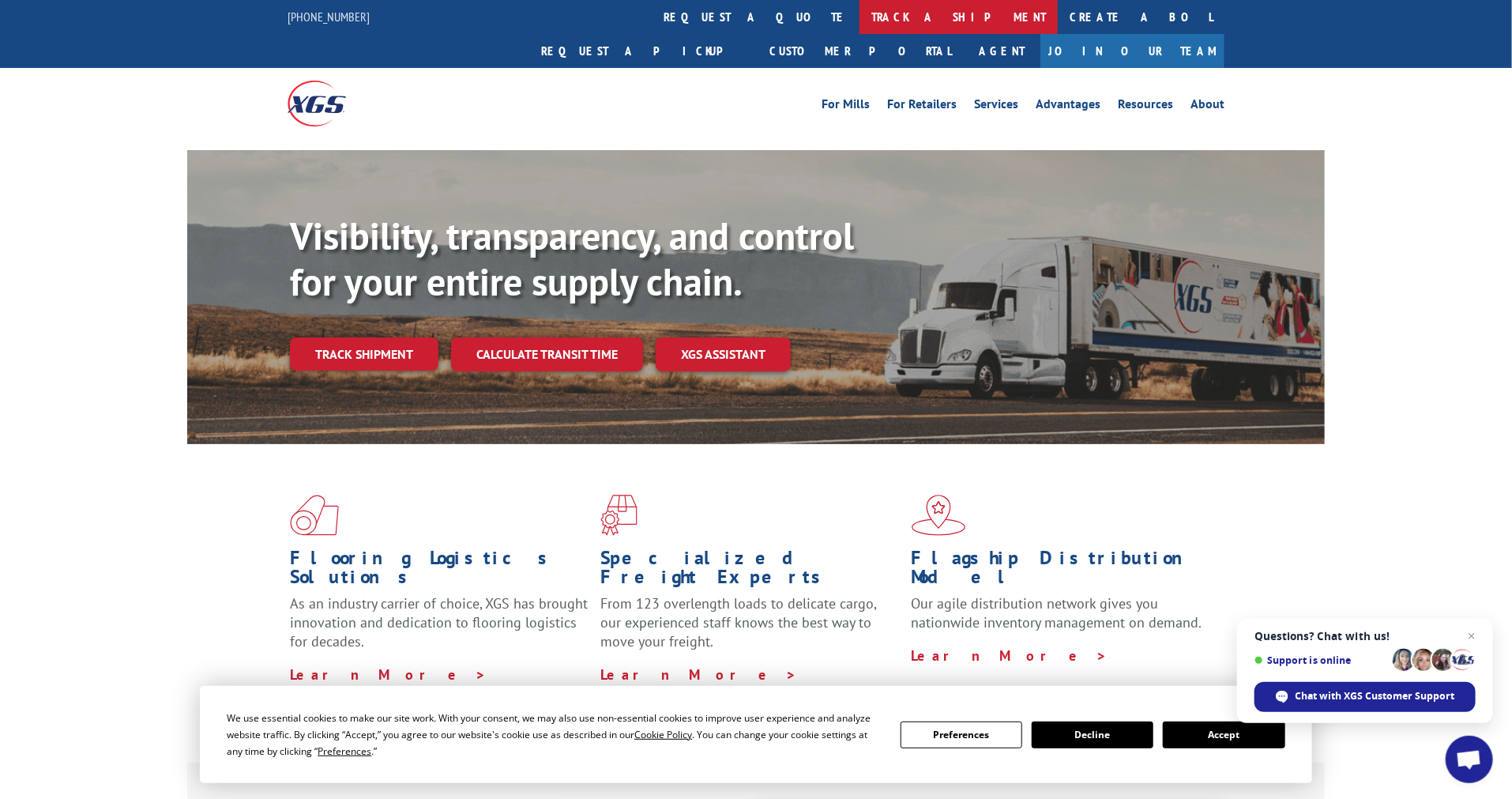 The width and height of the screenshot is (1512, 799). I want to click on div: Chat with XGS Customer Support, so click(1365, 697).